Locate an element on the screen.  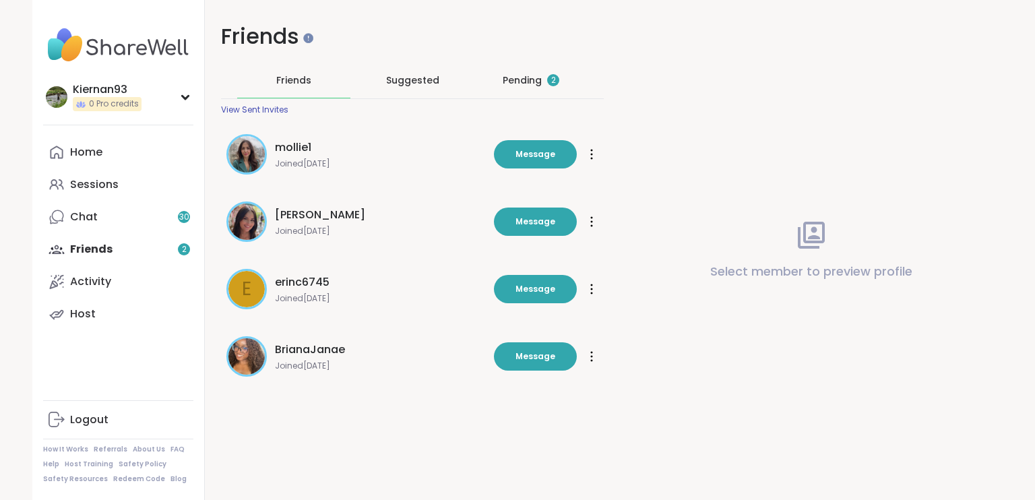
h1: Friends is located at coordinates (412, 36).